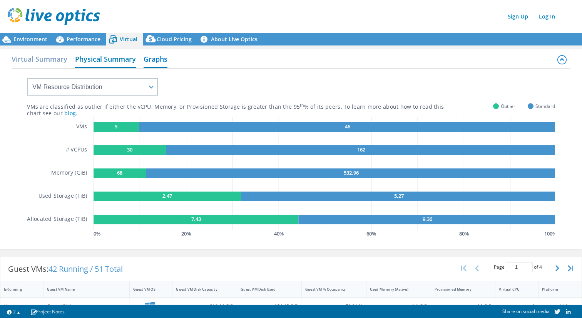 This screenshot has height=318, width=582. What do you see at coordinates (545, 106) in the screenshot?
I see `span: Standard` at bounding box center [545, 106].